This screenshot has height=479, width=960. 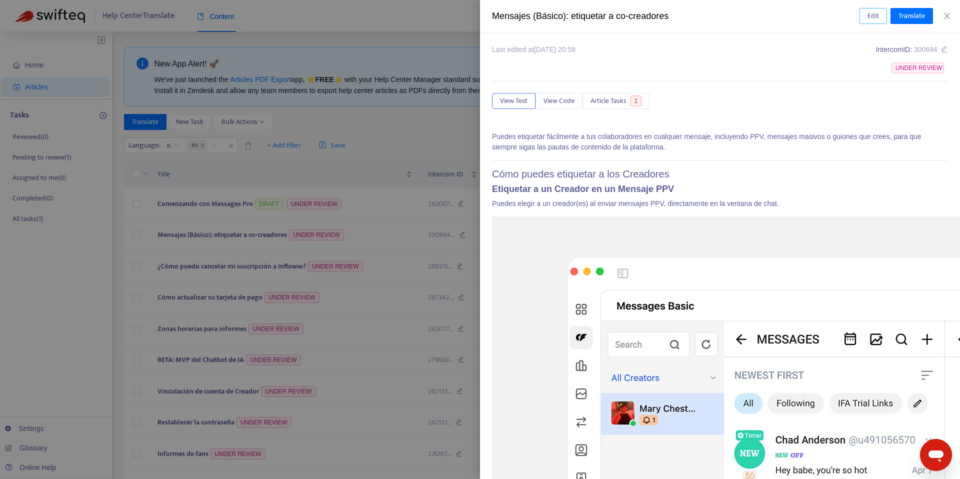 What do you see at coordinates (873, 16) in the screenshot?
I see `span: Edit` at bounding box center [873, 16].